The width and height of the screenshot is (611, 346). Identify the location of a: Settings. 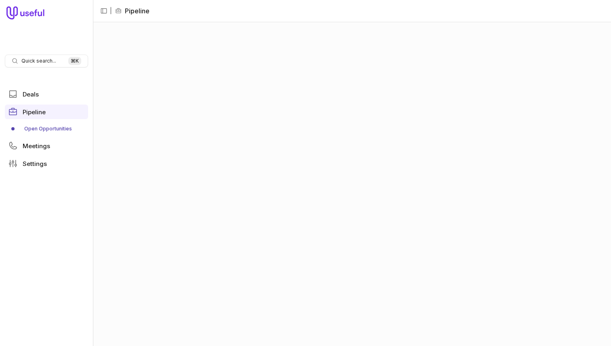
(46, 164).